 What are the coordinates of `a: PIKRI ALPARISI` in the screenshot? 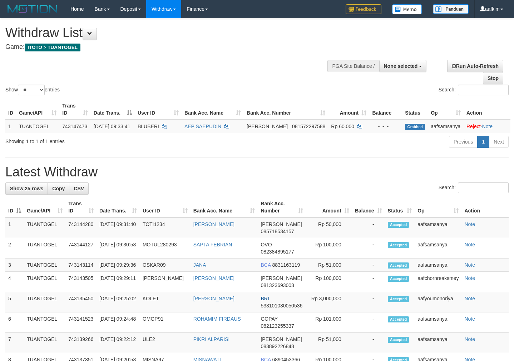 It's located at (211, 339).